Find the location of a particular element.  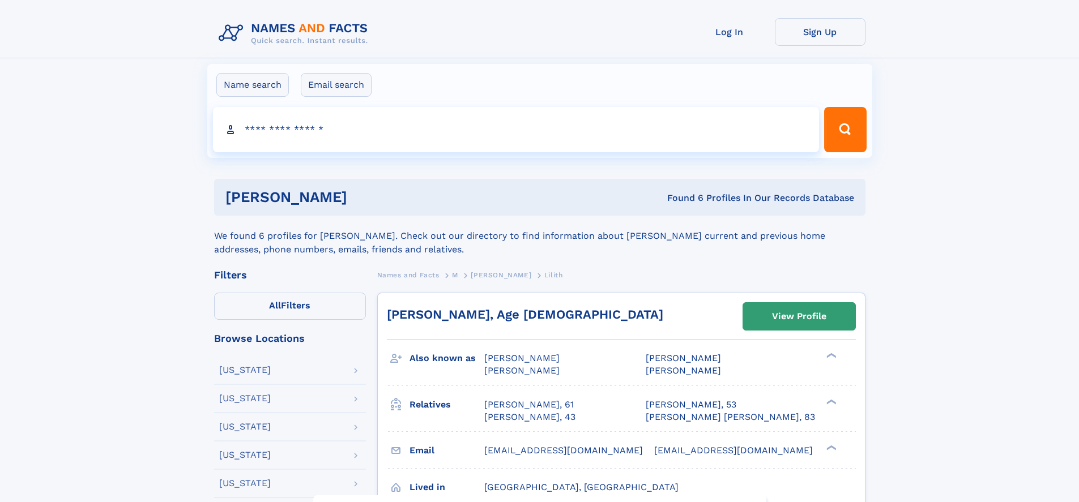

label: Name search is located at coordinates (253, 85).